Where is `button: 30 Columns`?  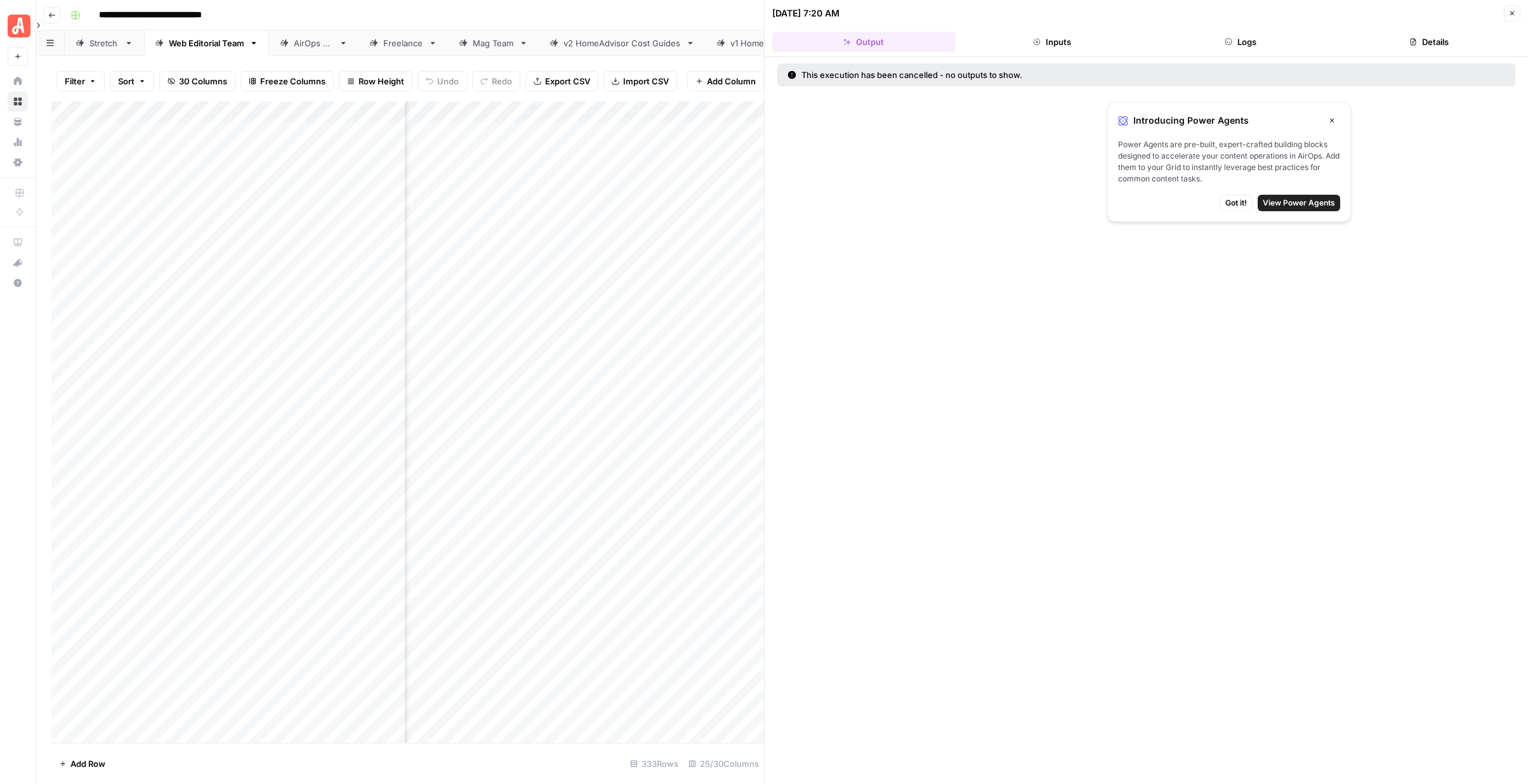 button: 30 Columns is located at coordinates (197, 82).